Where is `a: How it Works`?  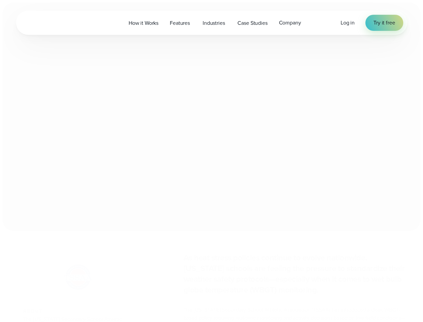
a: How it Works is located at coordinates (143, 23).